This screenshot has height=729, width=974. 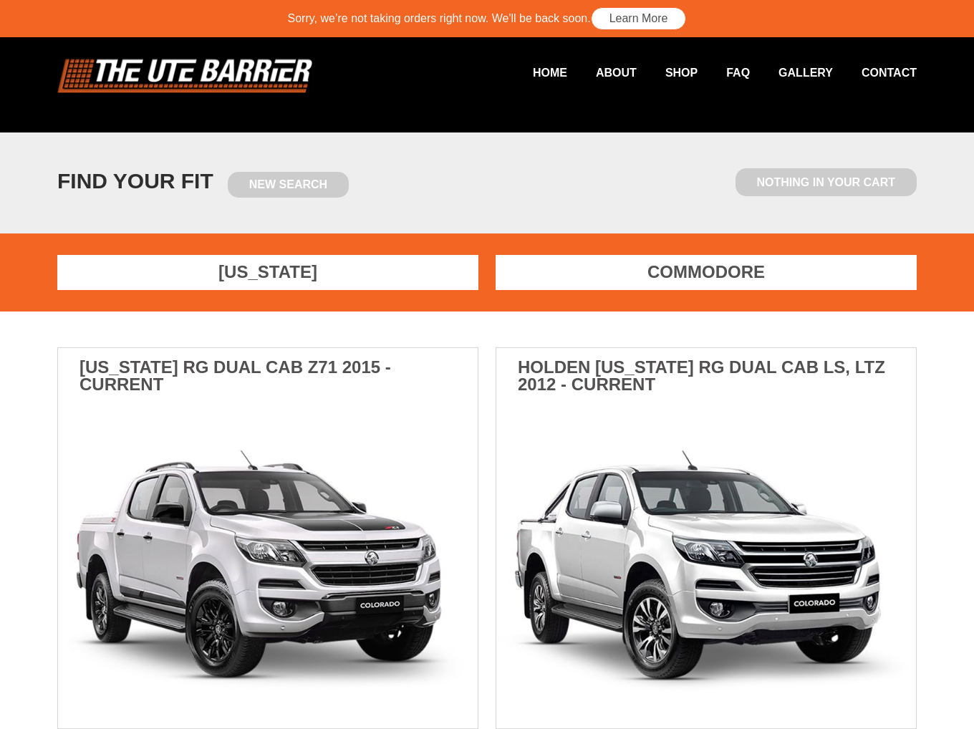 What do you see at coordinates (288, 185) in the screenshot?
I see `a: New Search` at bounding box center [288, 185].